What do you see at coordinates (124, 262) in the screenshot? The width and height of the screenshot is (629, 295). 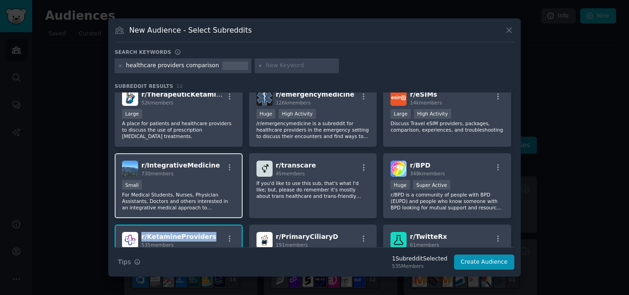 I see `span: Tips` at bounding box center [124, 262].